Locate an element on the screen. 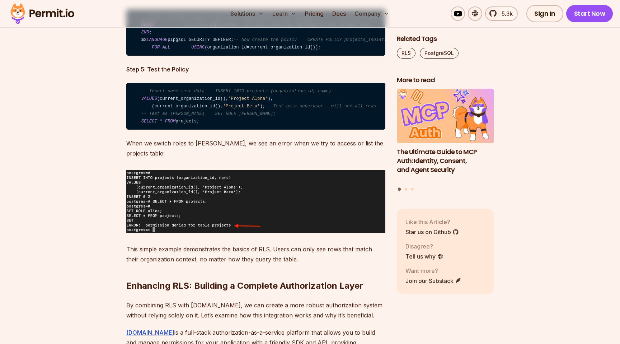  strong: Step 5: Test the Policy is located at coordinates (158, 69).